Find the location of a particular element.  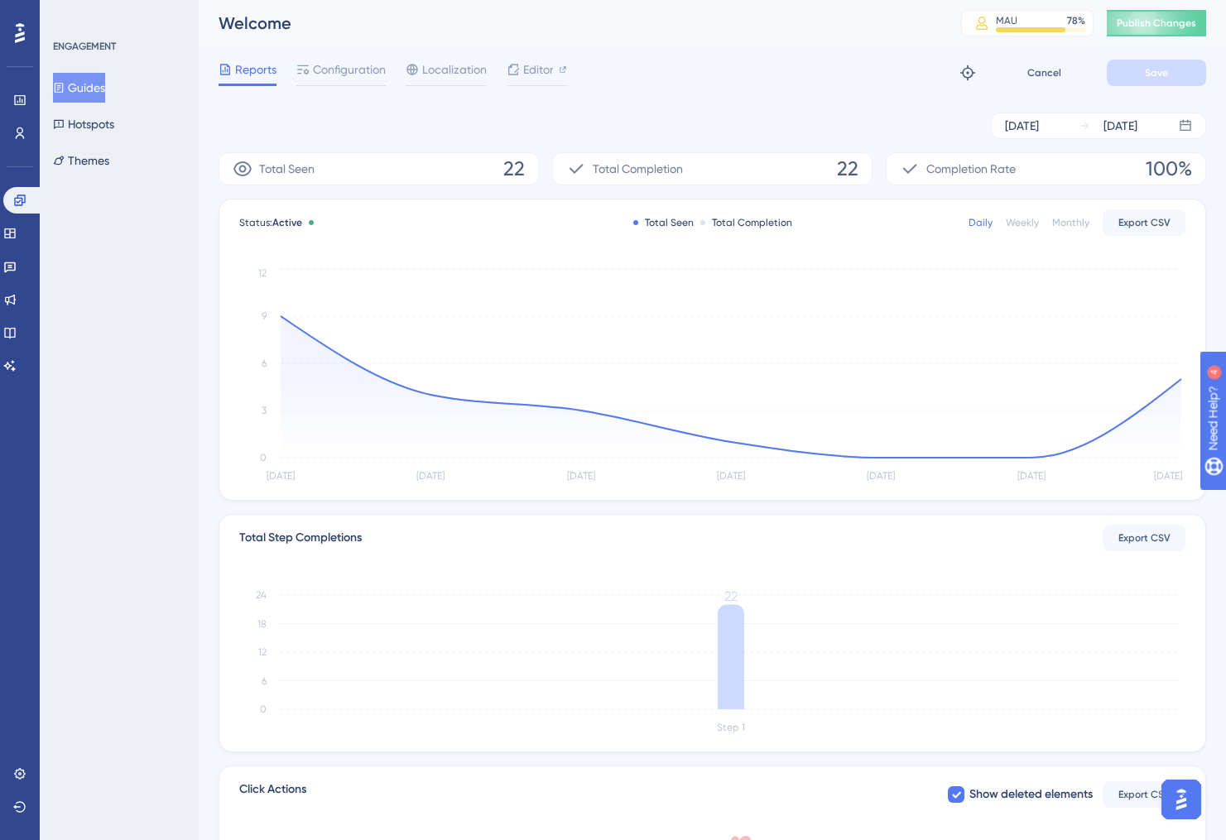

tspan: 18 is located at coordinates (262, 624).